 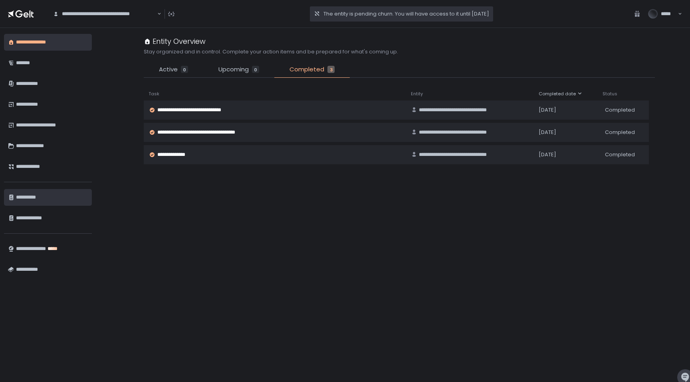 I want to click on span: Completed date, so click(x=557, y=94).